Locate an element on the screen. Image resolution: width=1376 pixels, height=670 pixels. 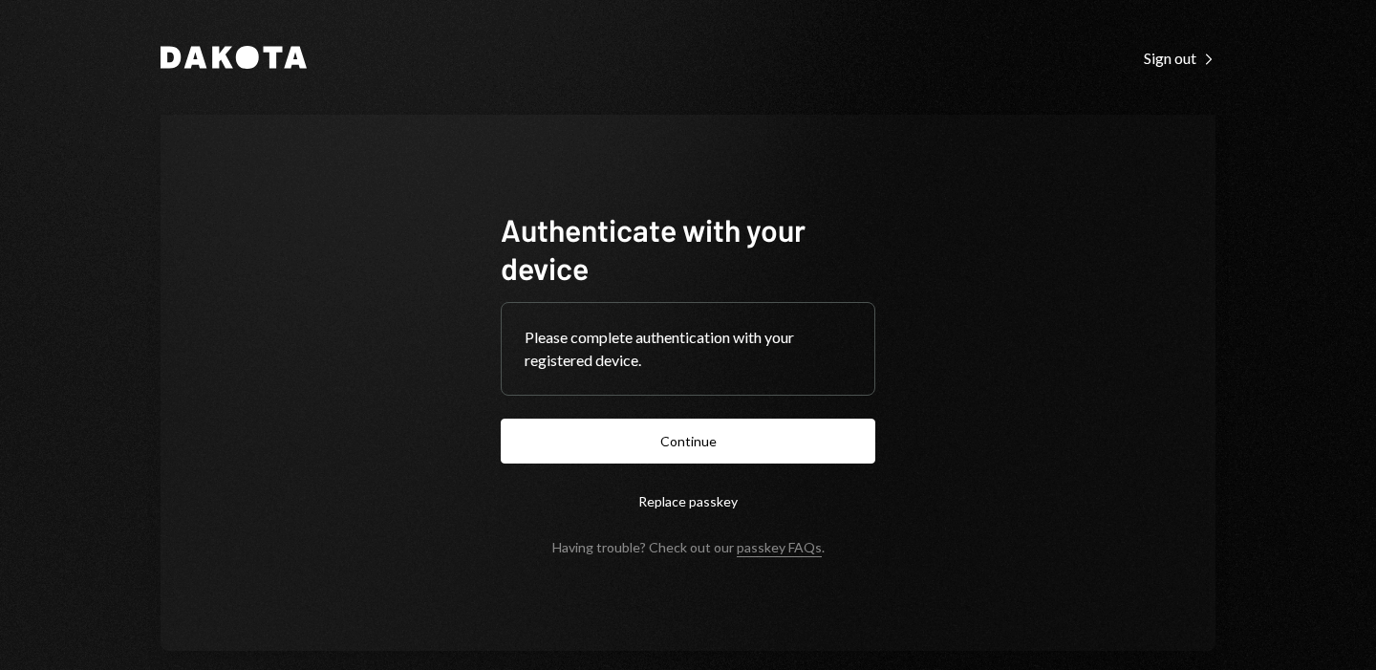
button: Replace passkey is located at coordinates (688, 501).